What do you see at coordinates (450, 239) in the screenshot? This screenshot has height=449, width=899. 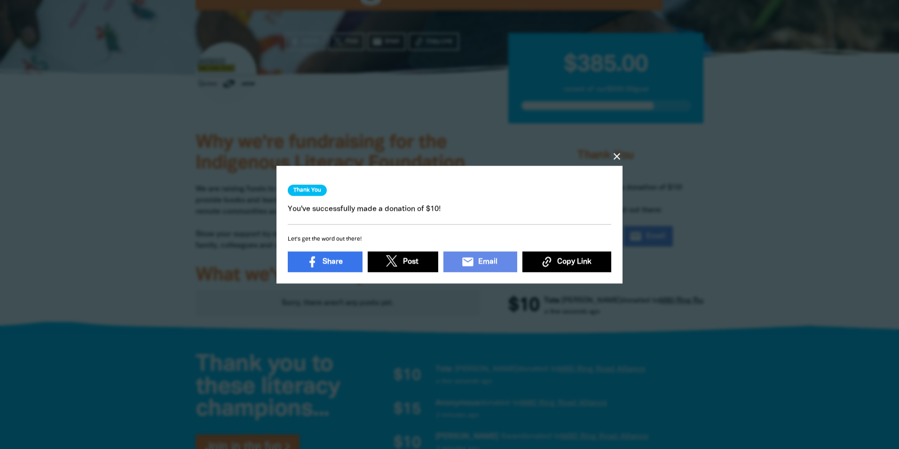 I see `h6: Let's get the word out there!` at bounding box center [450, 239].